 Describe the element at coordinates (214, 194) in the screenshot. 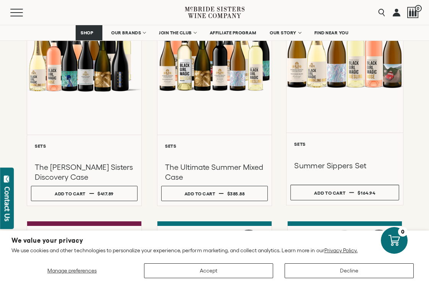

I see `button: Add to cart $385.88` at that location.